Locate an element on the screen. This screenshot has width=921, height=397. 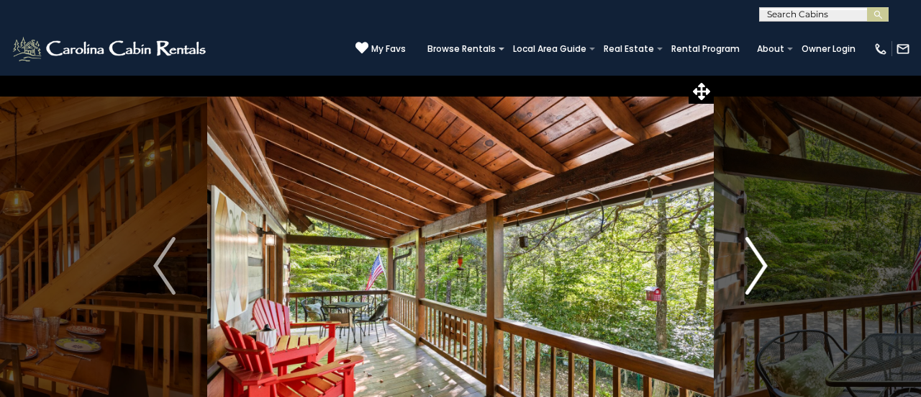
img: mail-regular-white.png is located at coordinates (903, 49).